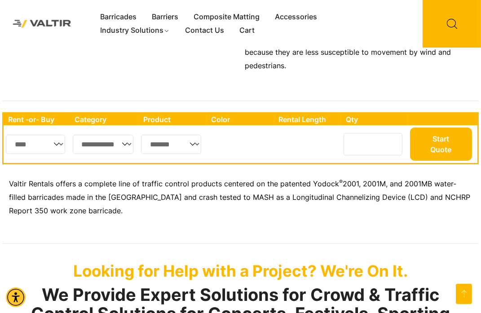 The image size is (481, 313). I want to click on div: Accessibility Menu, so click(16, 297).